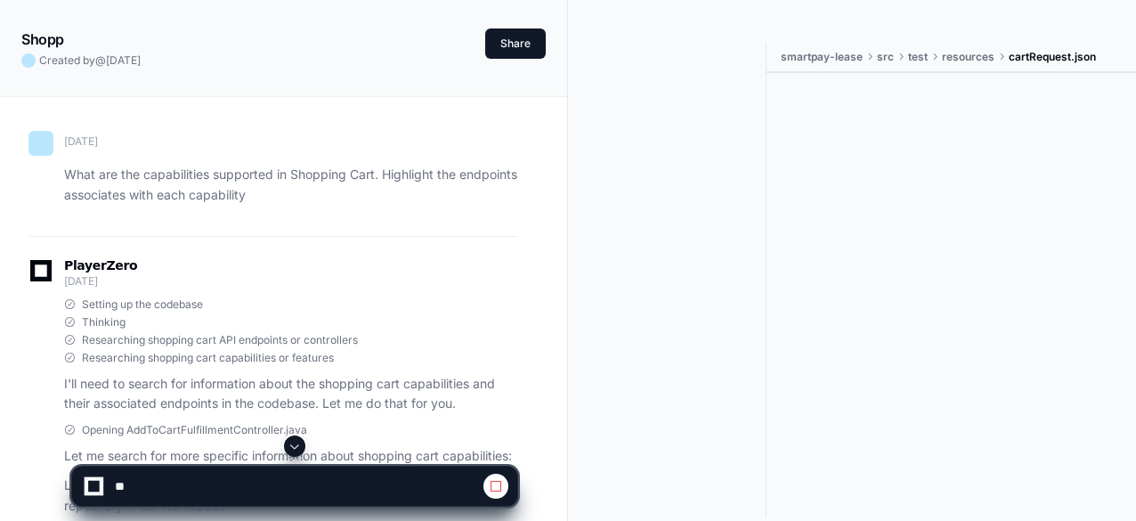  I want to click on span: Opening AddToCartFulfillmentController.java, so click(194, 430).